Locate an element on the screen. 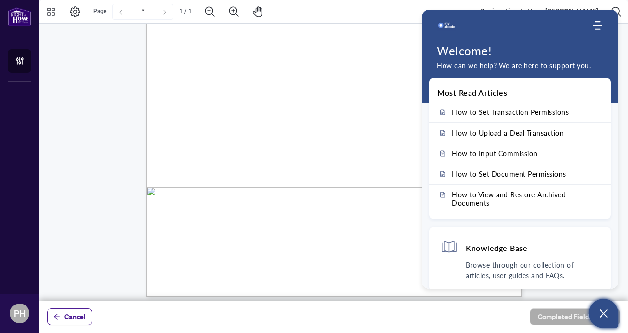  div: Modules Menu is located at coordinates (597, 26).